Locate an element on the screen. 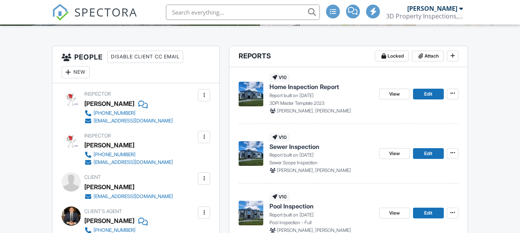 This screenshot has height=233, width=520. a: © MapTiler is located at coordinates (449, 23).